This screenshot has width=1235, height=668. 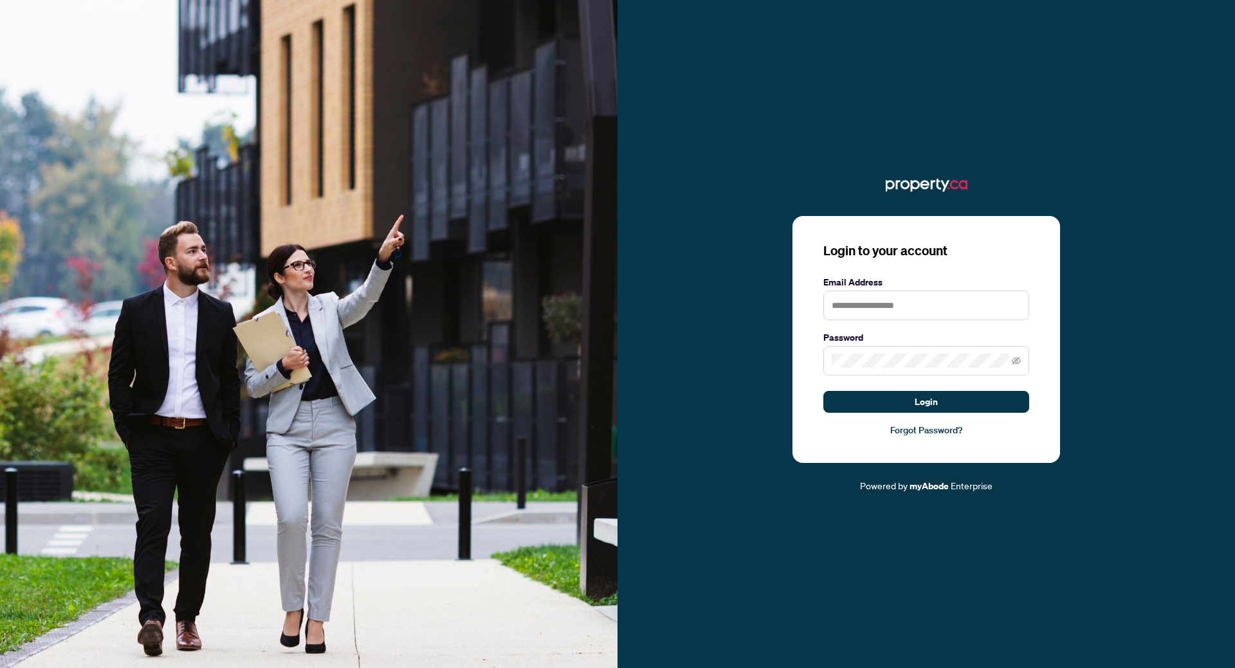 What do you see at coordinates (926, 430) in the screenshot?
I see `a: Forgot Password?` at bounding box center [926, 430].